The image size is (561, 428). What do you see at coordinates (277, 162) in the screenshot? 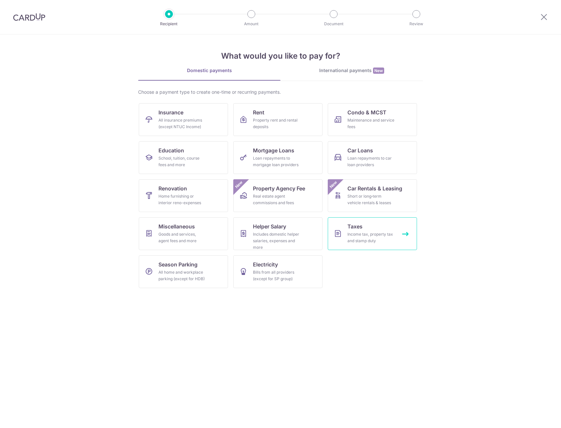
I see `div: Loan repayments to mortgage loan providers` at bounding box center [277, 162].